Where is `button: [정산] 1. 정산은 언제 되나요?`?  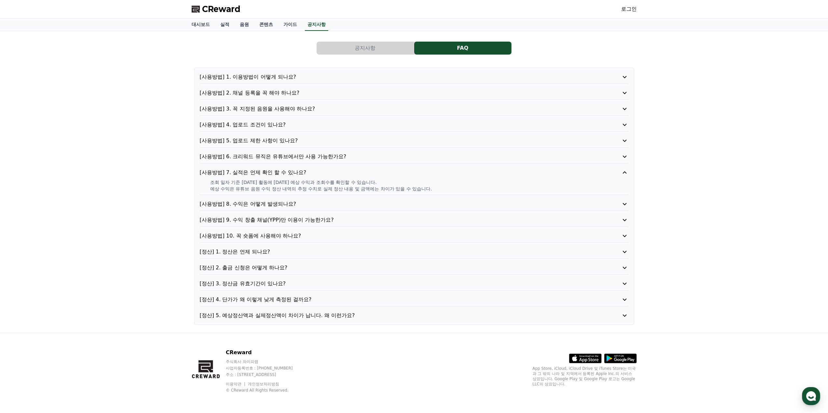
button: [정산] 1. 정산은 언제 되나요? is located at coordinates (414, 252).